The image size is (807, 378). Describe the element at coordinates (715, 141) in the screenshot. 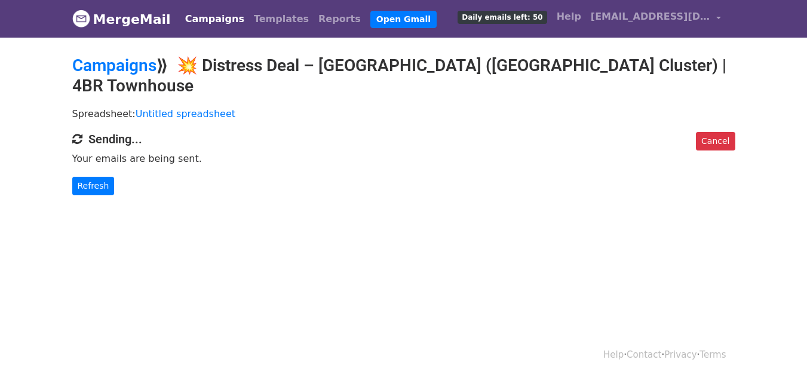

I see `a: Cancel` at that location.